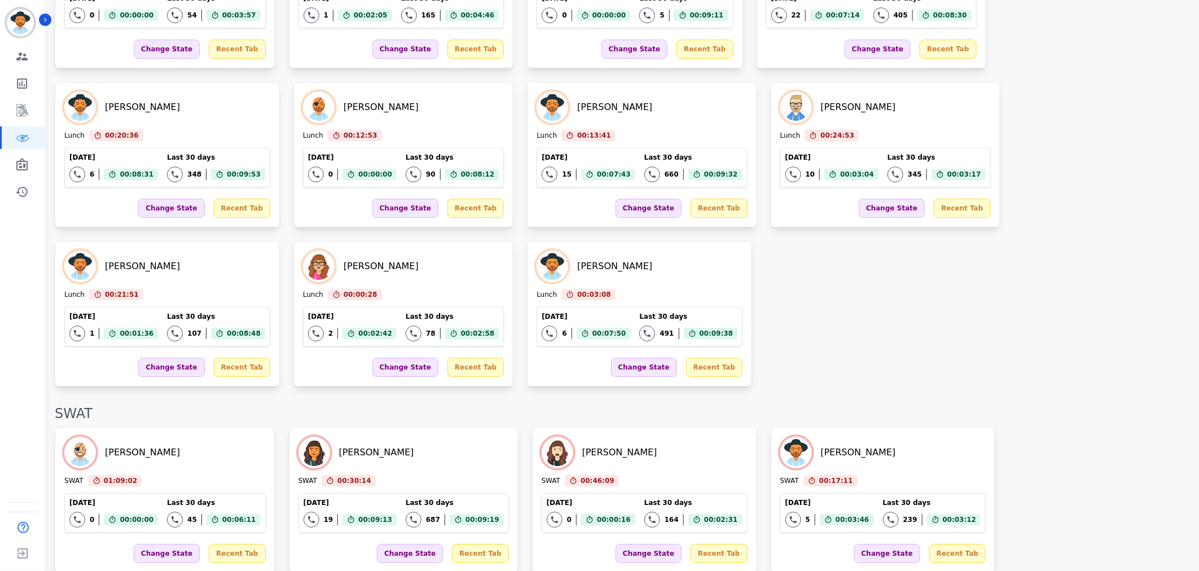 Image resolution: width=1199 pixels, height=571 pixels. Describe the element at coordinates (428, 15) in the screenshot. I see `div: 165` at that location.